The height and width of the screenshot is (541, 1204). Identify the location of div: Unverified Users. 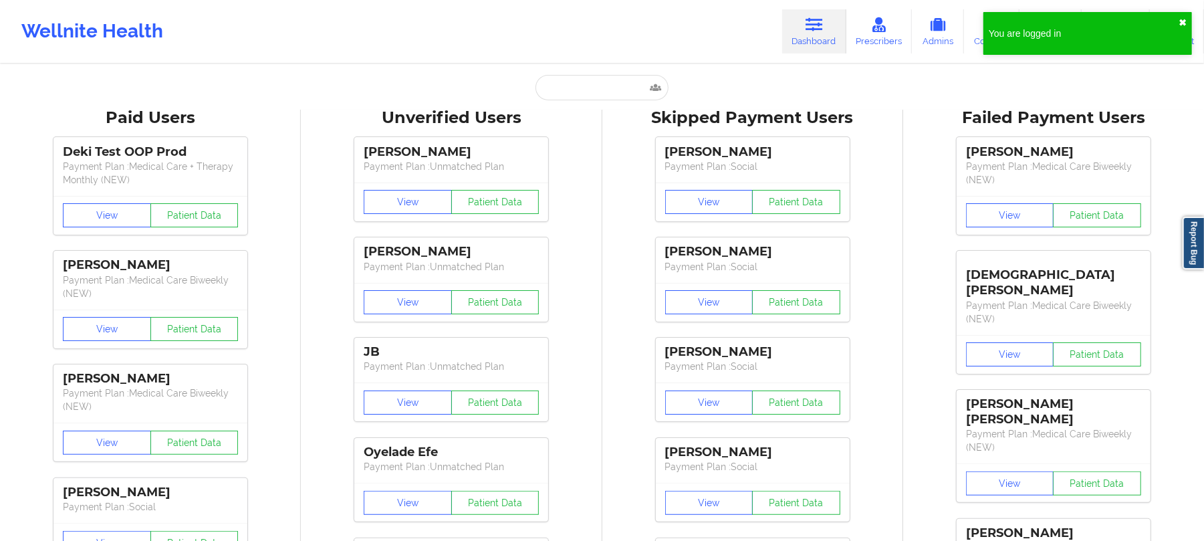
(451, 118).